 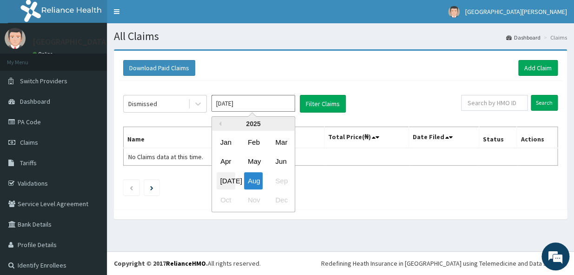 I want to click on strong: Copyright © 2017 ., so click(x=161, y=263).